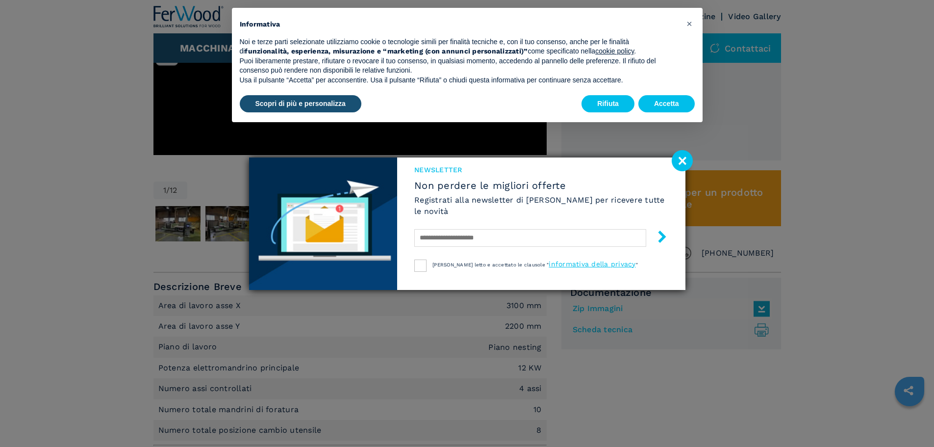  What do you see at coordinates (592, 264) in the screenshot?
I see `a: informativa della privacy` at bounding box center [592, 264].